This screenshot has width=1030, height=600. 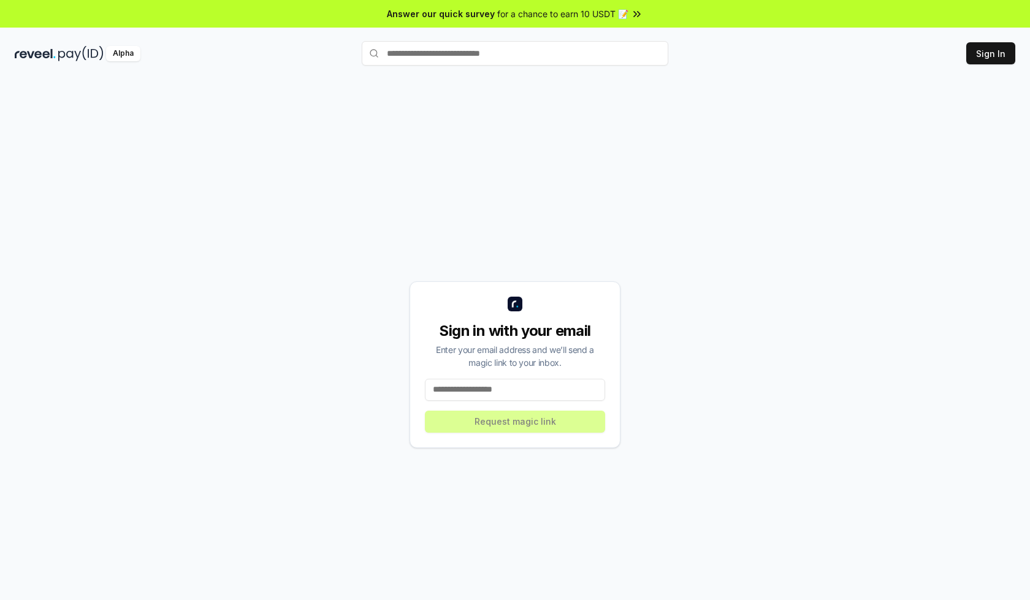 What do you see at coordinates (515, 356) in the screenshot?
I see `div: Enter your email address and we’ll send a magic link to your inbox.` at bounding box center [515, 356].